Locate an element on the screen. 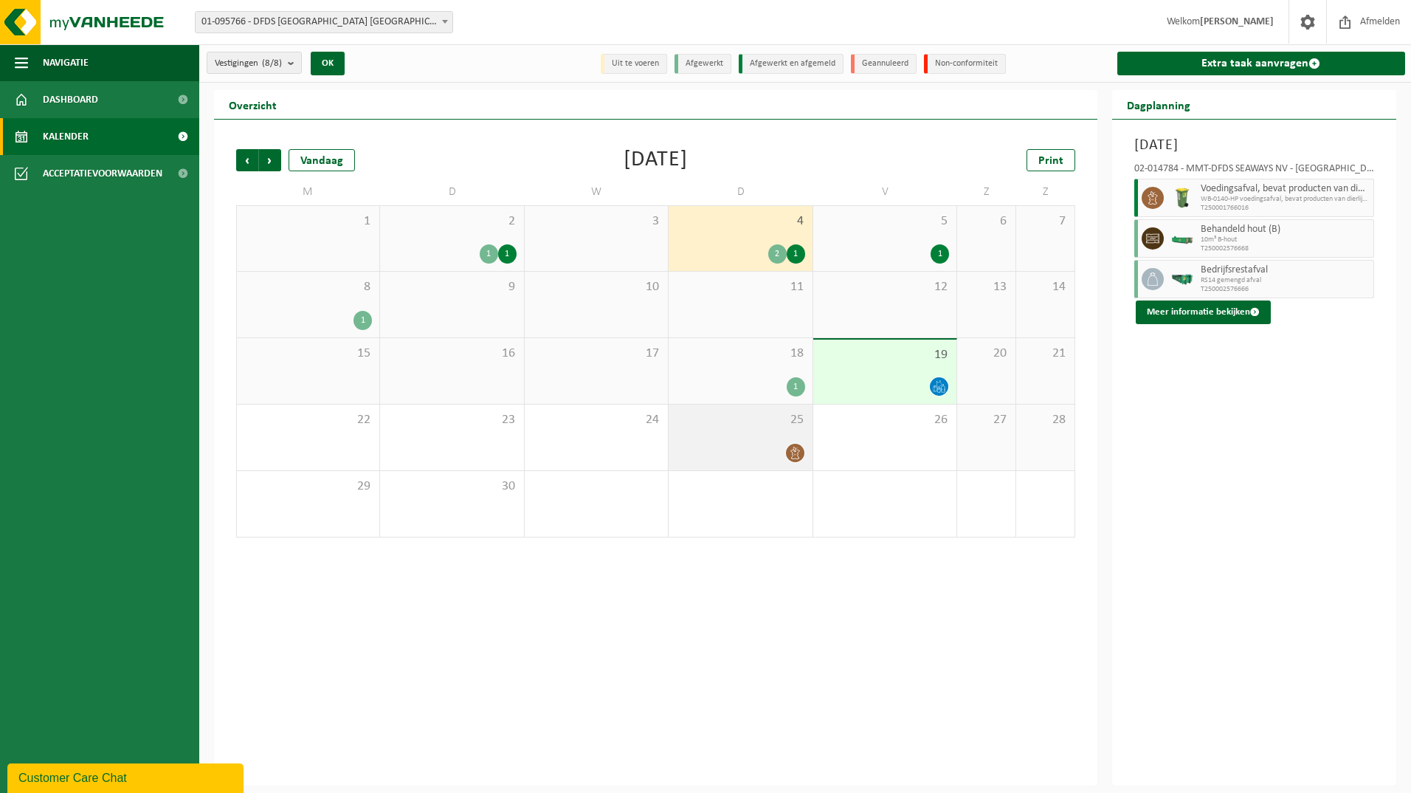  img: HK-RS-14-GN-00 is located at coordinates (1182, 279).